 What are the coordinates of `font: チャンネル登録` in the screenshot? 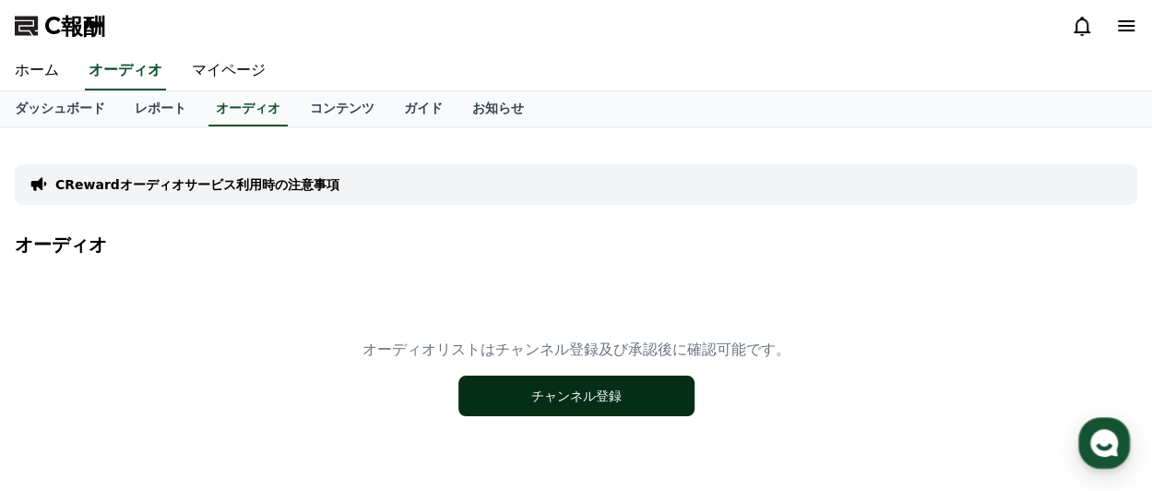 It's located at (577, 396).